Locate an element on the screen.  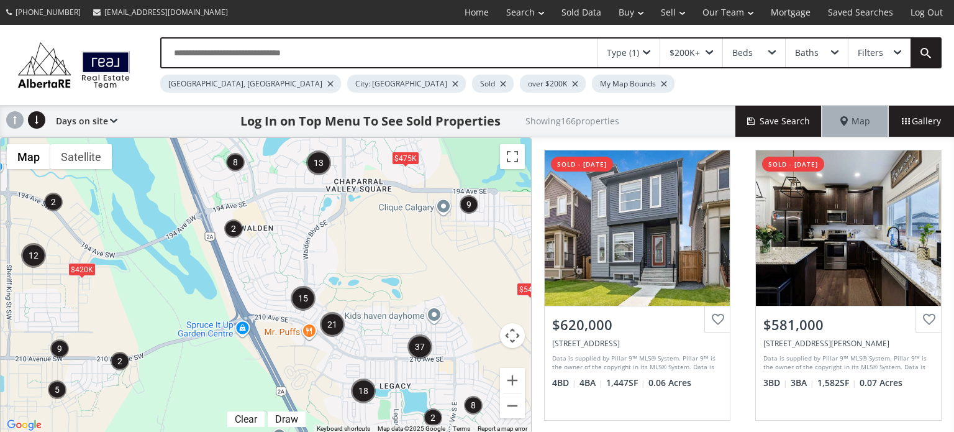
span: 0.07 Acres is located at coordinates (881, 383).